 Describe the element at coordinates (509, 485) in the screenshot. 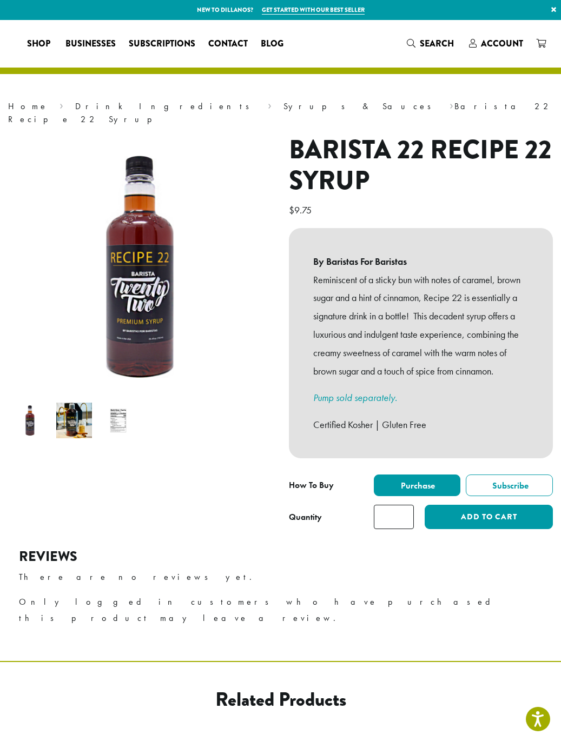

I see `span: Subscribe` at that location.